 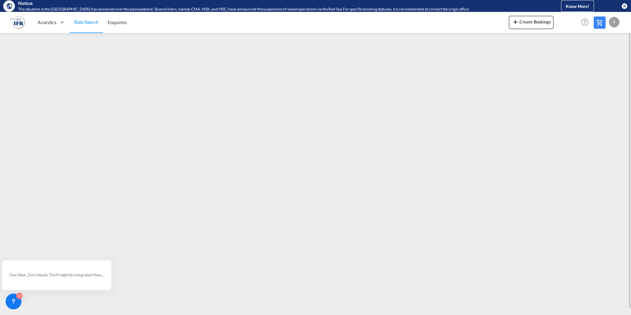 I want to click on button: icon-plus 400-fgCreate Bookings, so click(x=531, y=22).